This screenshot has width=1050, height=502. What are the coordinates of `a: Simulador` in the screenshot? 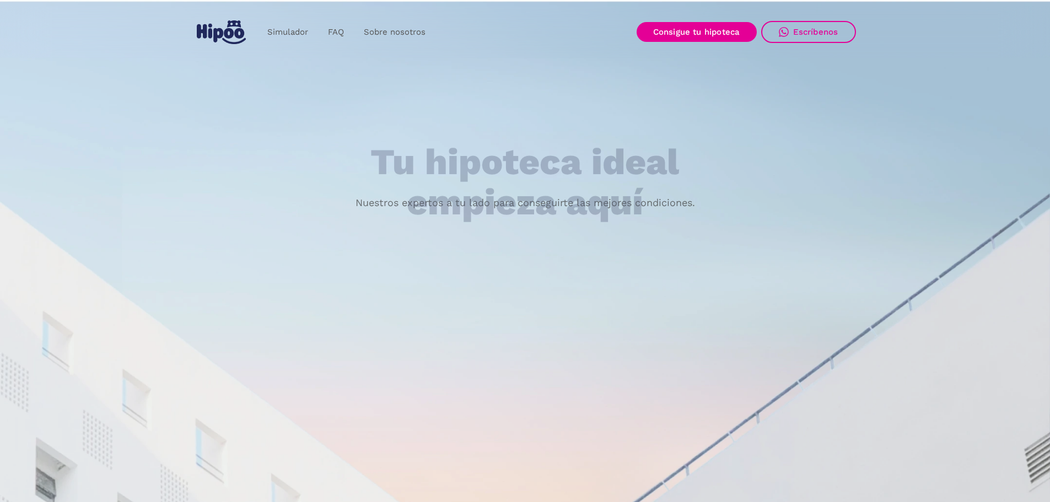 It's located at (288, 32).